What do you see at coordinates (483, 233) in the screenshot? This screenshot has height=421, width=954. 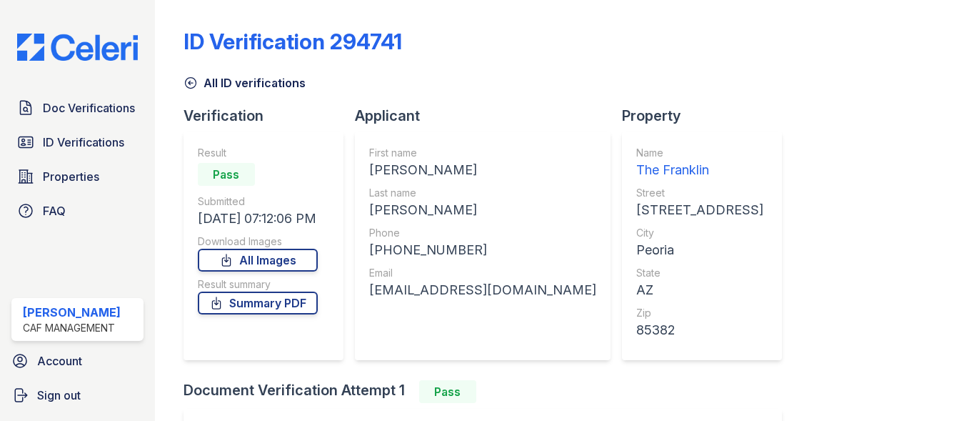 I see `div: Phone` at bounding box center [483, 233].